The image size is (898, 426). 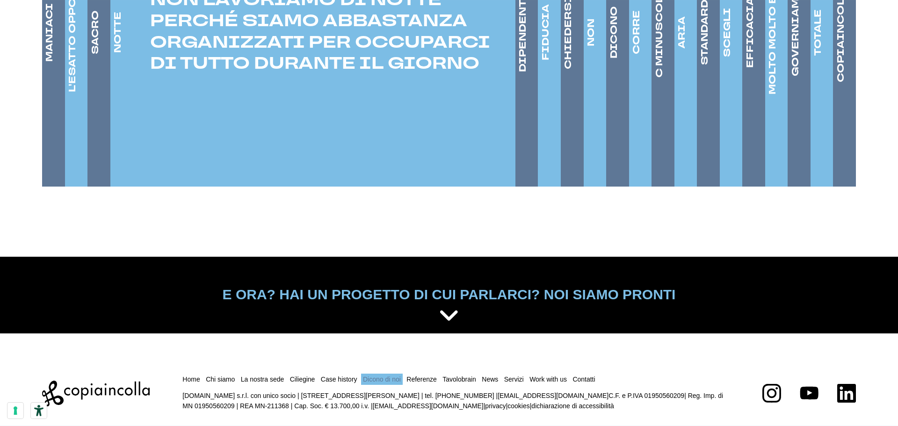 What do you see at coordinates (518, 406) in the screenshot?
I see `a: cookies` at bounding box center [518, 406].